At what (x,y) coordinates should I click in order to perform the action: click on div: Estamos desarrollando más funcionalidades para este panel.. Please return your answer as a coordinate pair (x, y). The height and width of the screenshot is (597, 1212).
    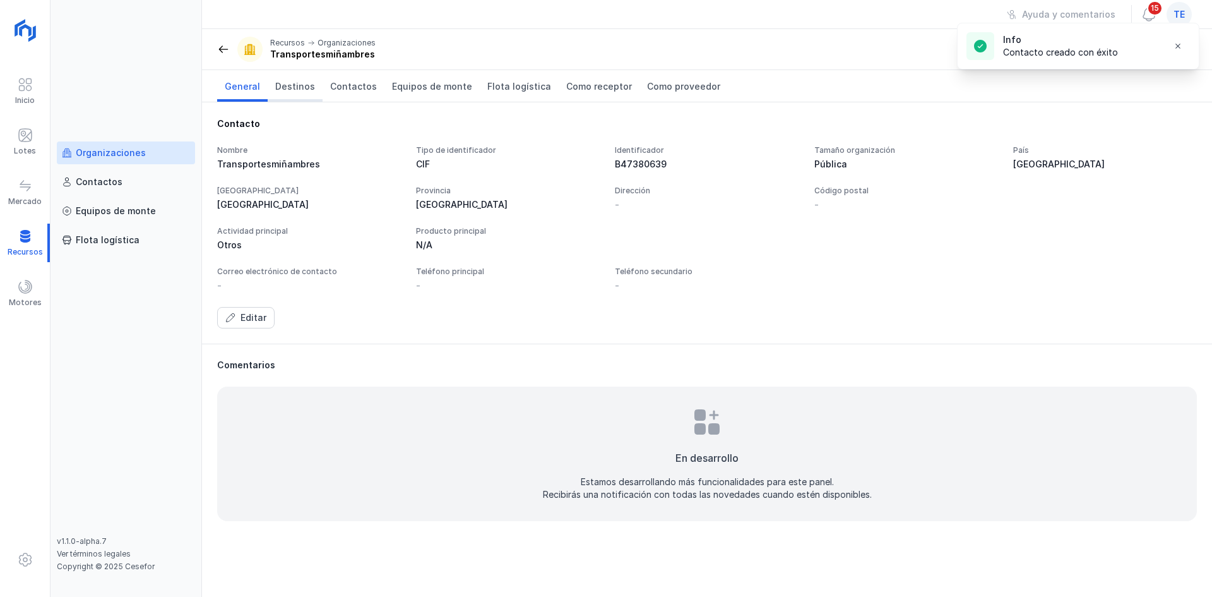
    Looking at the image, I should click on (707, 482).